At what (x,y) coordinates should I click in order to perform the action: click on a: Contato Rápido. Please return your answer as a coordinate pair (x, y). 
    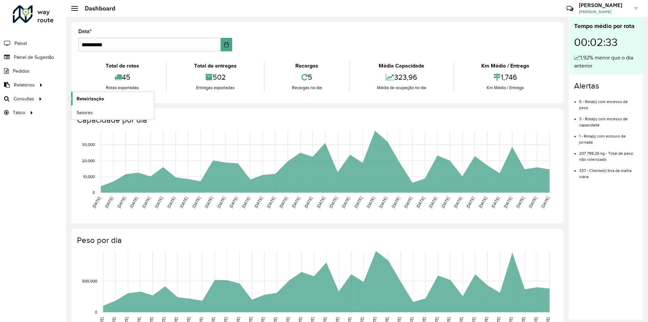
    Looking at the image, I should click on (570, 8).